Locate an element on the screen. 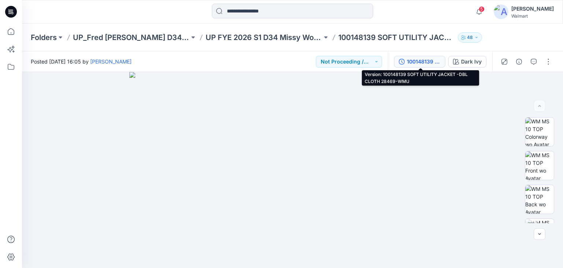 The width and height of the screenshot is (563, 268). button: Dark Ivy is located at coordinates (467, 62).